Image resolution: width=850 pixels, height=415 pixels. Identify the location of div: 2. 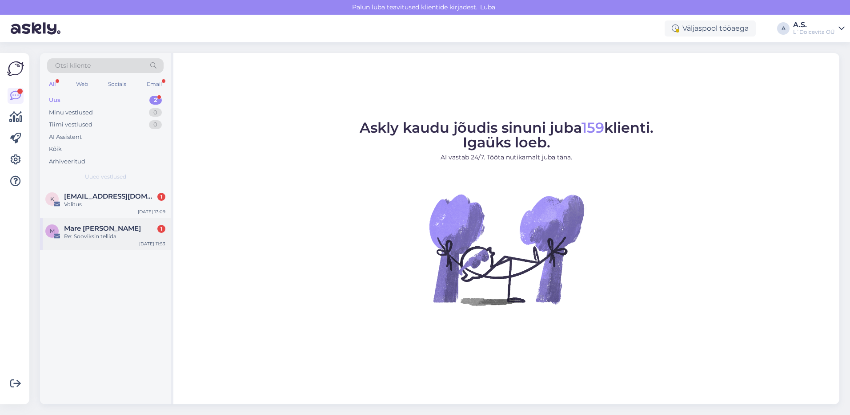
(156, 100).